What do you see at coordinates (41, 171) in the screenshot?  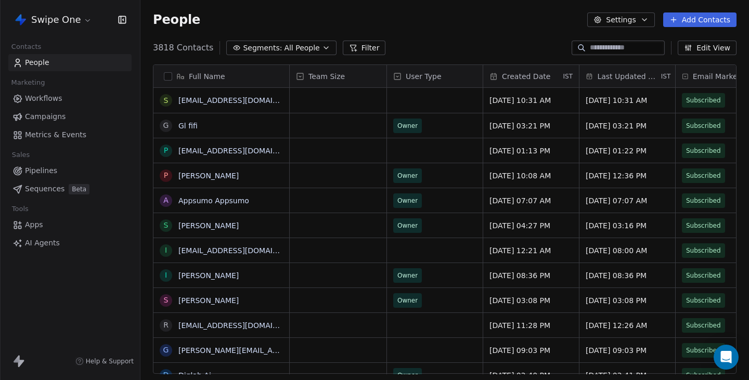 I see `span: Pipelines` at bounding box center [41, 171].